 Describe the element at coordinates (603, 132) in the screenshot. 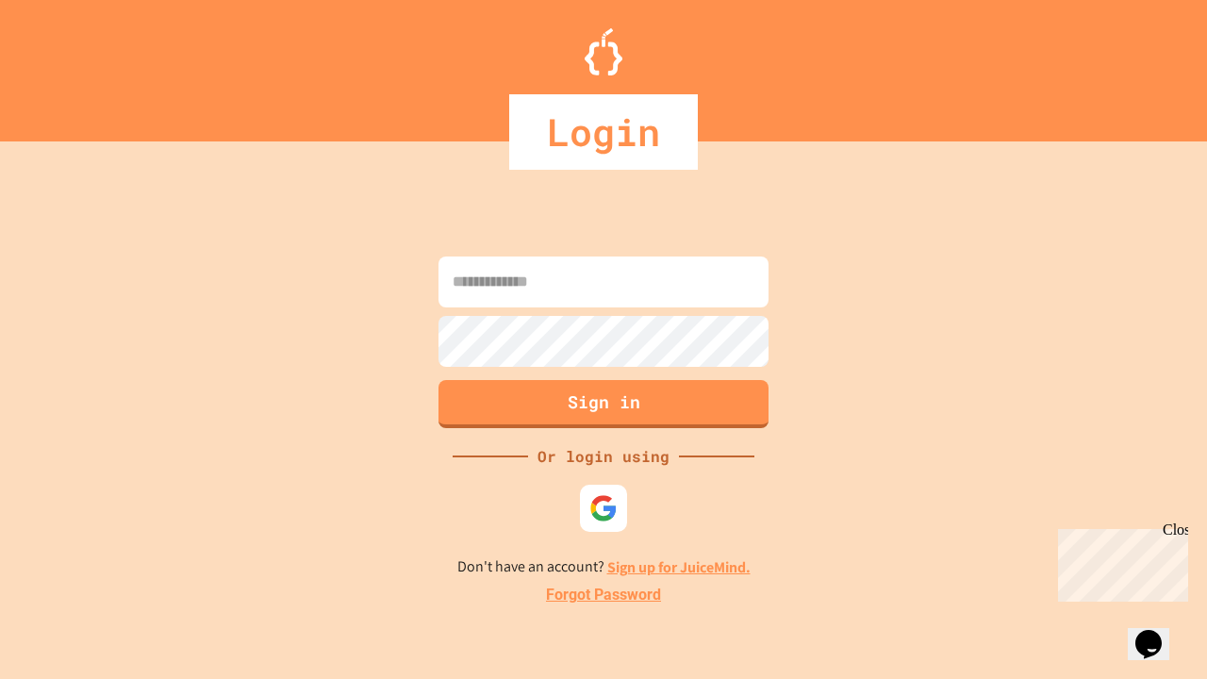

I see `div: Login` at that location.